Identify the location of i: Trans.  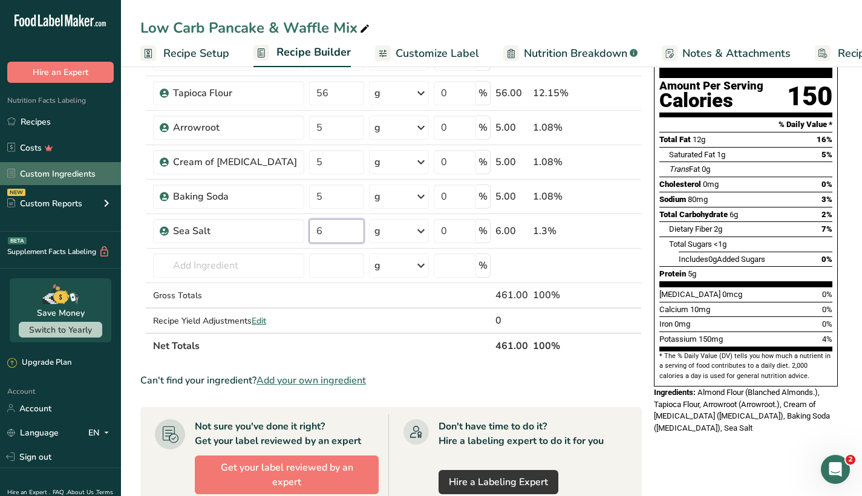
(679, 169).